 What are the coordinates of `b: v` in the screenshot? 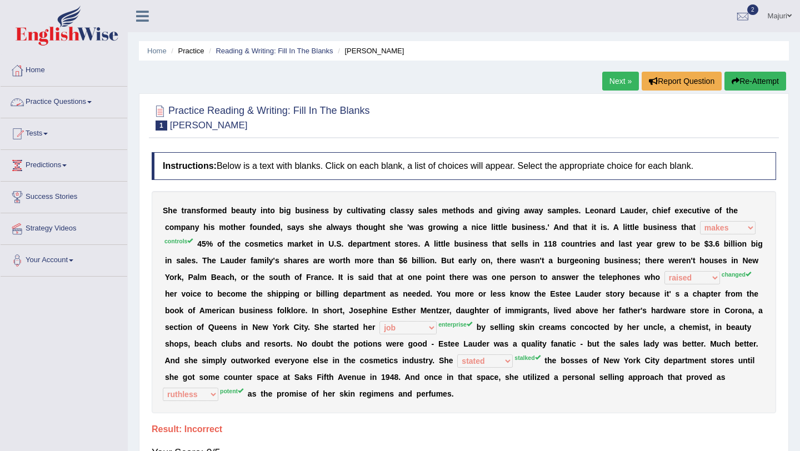 It's located at (506, 210).